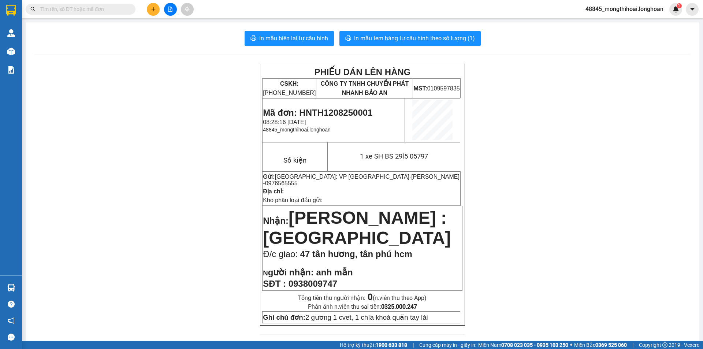 Image resolution: width=703 pixels, height=349 pixels. What do you see at coordinates (318, 112) in the screenshot?
I see `span: Mã đơn: HNTH1208250001` at bounding box center [318, 112].